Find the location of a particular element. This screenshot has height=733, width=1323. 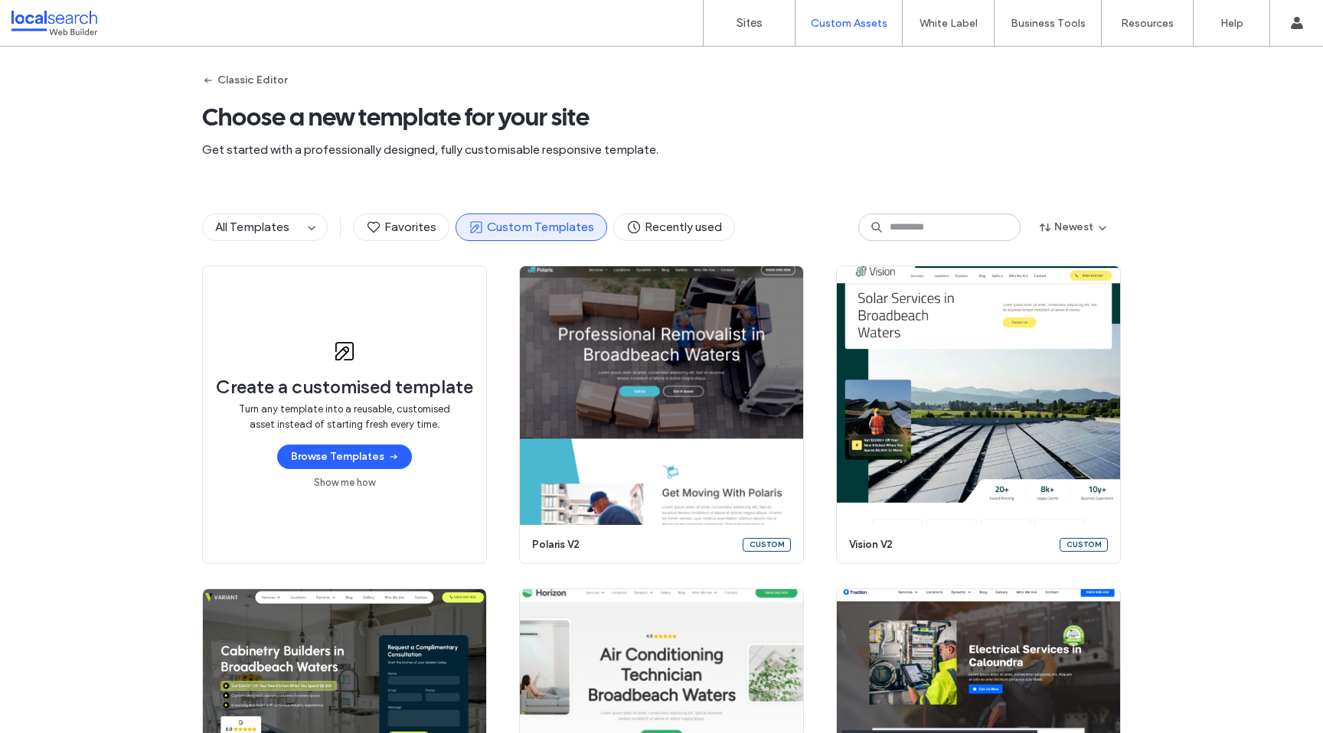

label: Business Tools is located at coordinates (1048, 23).